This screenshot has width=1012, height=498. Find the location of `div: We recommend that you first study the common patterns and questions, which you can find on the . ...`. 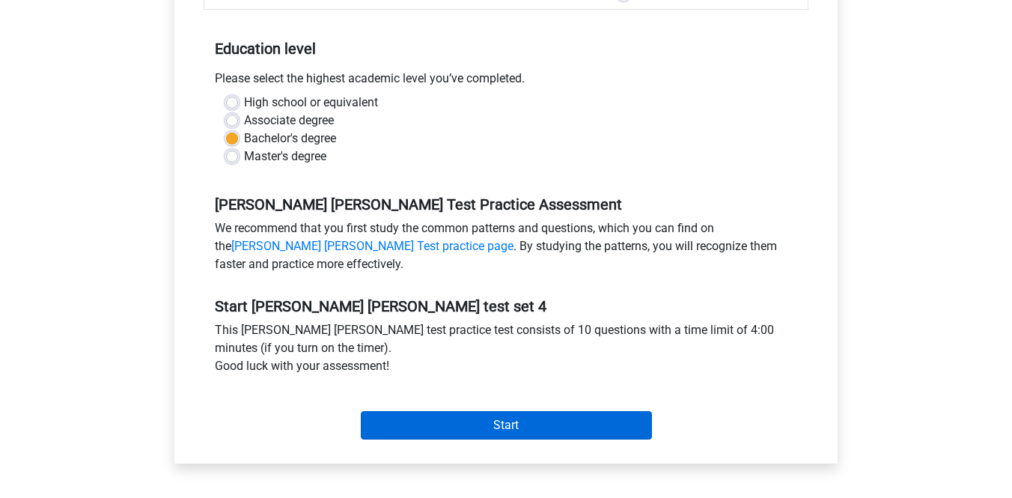

div: We recommend that you first study the common patterns and questions, which you can find on the . ... is located at coordinates (506, 249).